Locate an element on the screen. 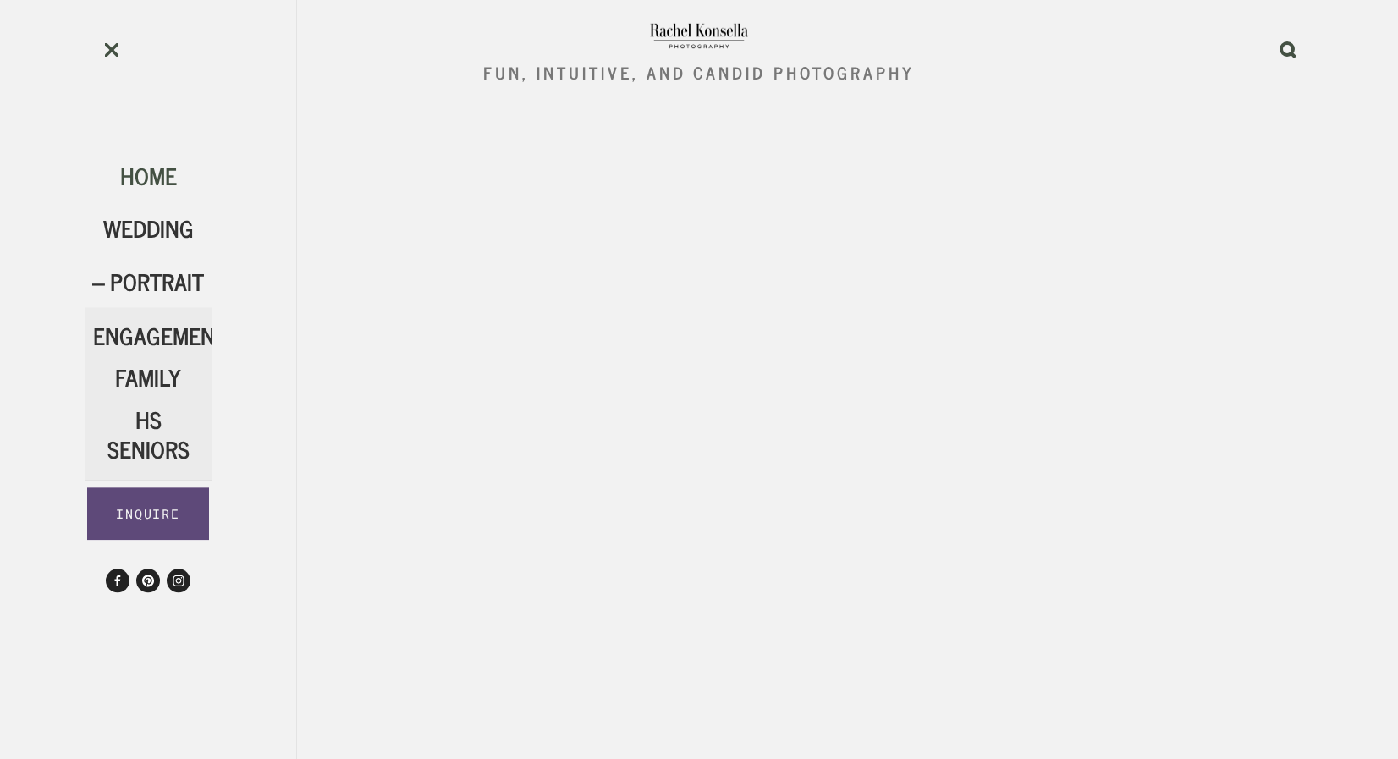  a: INQUIRE is located at coordinates (148, 514).